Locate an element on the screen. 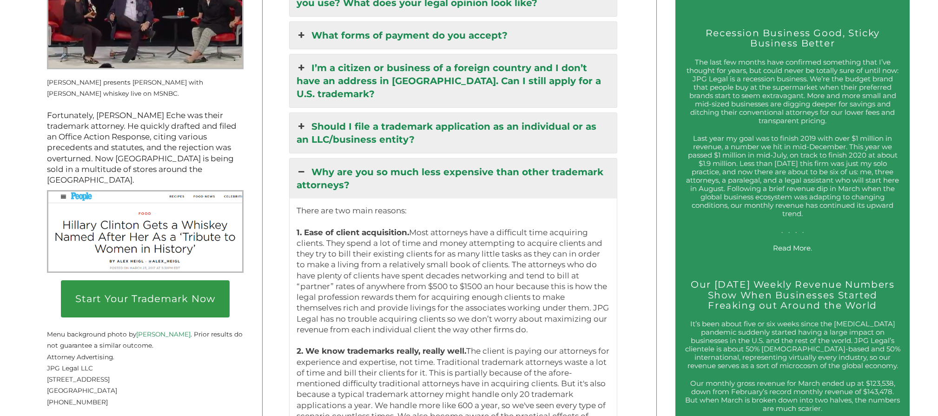 The width and height of the screenshot is (938, 416). a: Start Your Trademark Now is located at coordinates (145, 299).